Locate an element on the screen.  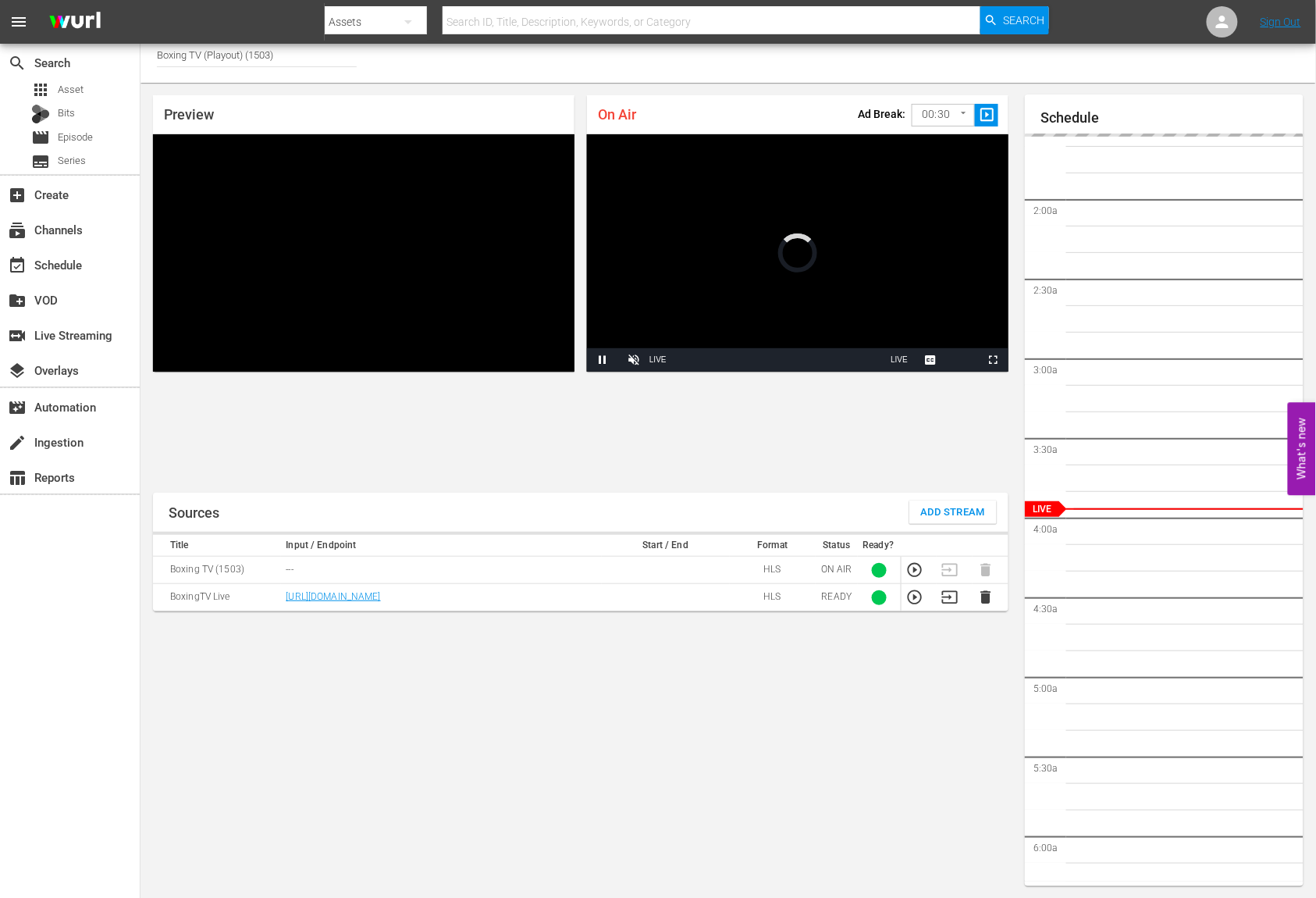
span: Automation is located at coordinates (17, 407).